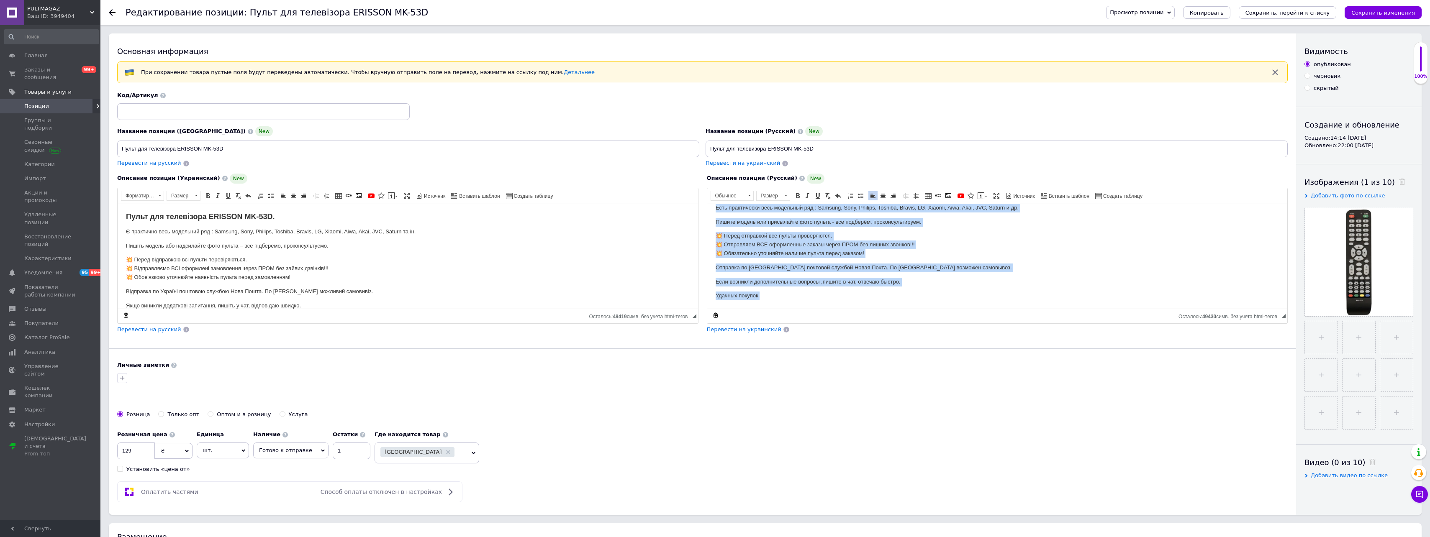 The height and width of the screenshot is (537, 1430). I want to click on span: Код/Артикул, so click(138, 95).